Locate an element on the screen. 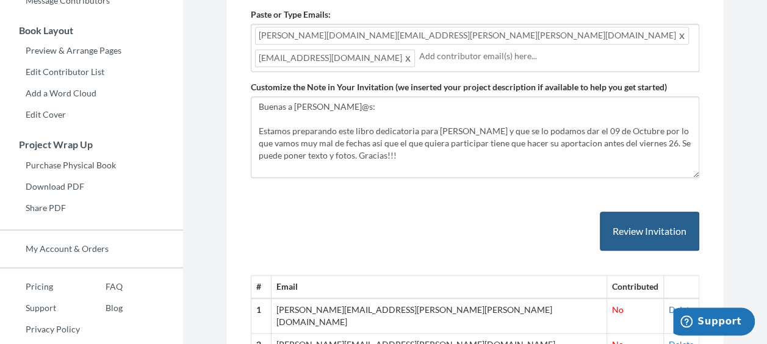 The image size is (767, 344). th: Email is located at coordinates (440, 287).